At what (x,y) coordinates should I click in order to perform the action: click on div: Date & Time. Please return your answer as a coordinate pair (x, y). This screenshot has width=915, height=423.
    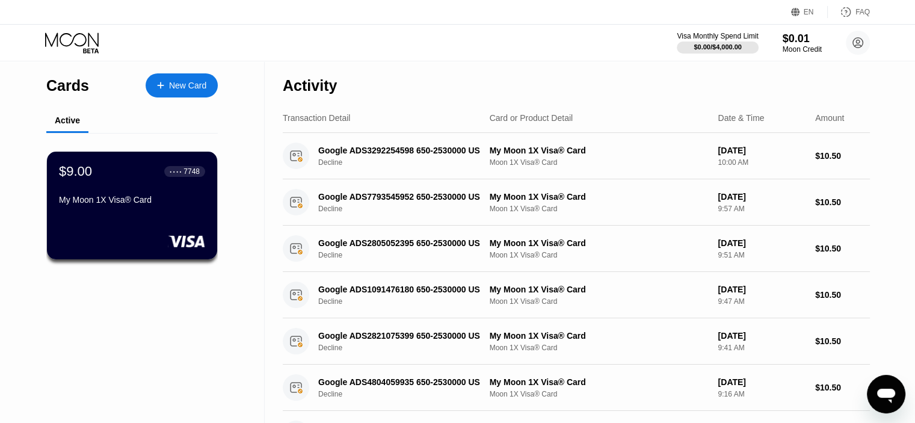
    Looking at the image, I should click on (740, 118).